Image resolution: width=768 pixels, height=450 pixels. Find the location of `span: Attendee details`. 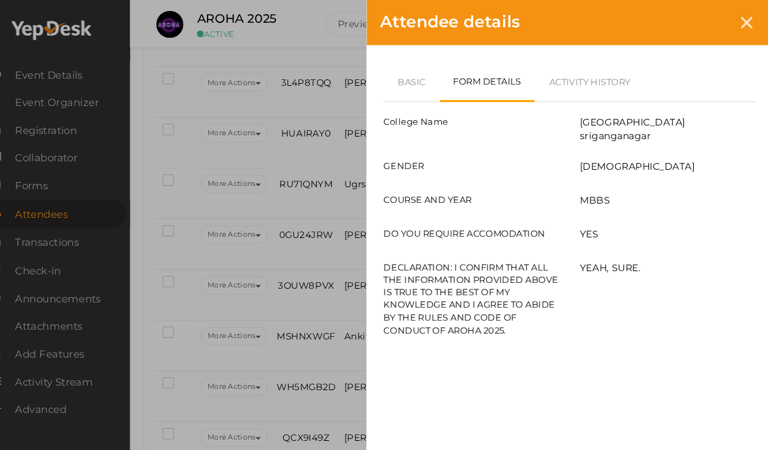

span: Attendee details is located at coordinates (458, 20).